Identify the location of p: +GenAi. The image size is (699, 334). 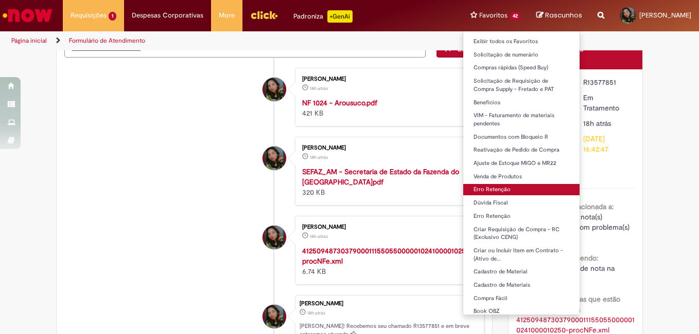
(340, 16).